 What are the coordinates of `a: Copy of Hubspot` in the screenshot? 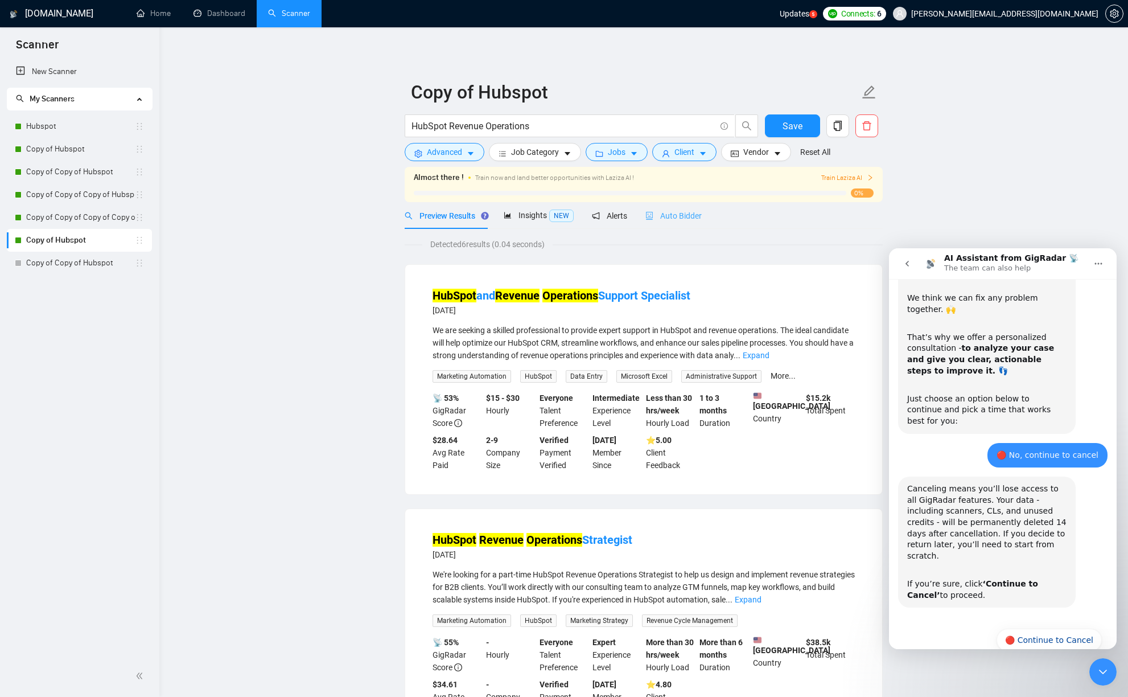 It's located at (80, 240).